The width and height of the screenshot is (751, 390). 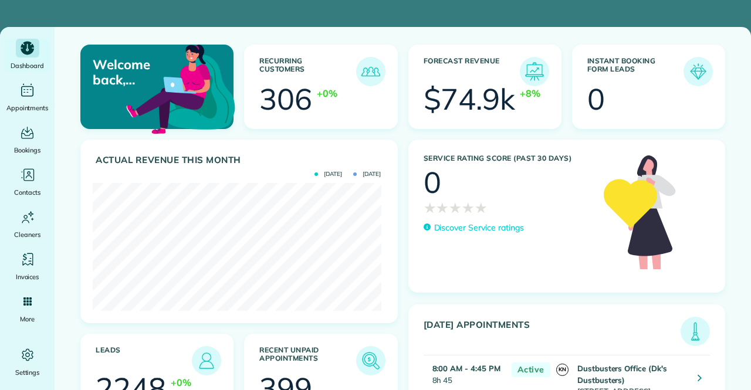 What do you see at coordinates (181, 88) in the screenshot?
I see `img: dashboard_welcome-42a62b7d889689a78055ac9021e634bf52bae3f8056760290aed330b23ab8690.png` at bounding box center [181, 88].